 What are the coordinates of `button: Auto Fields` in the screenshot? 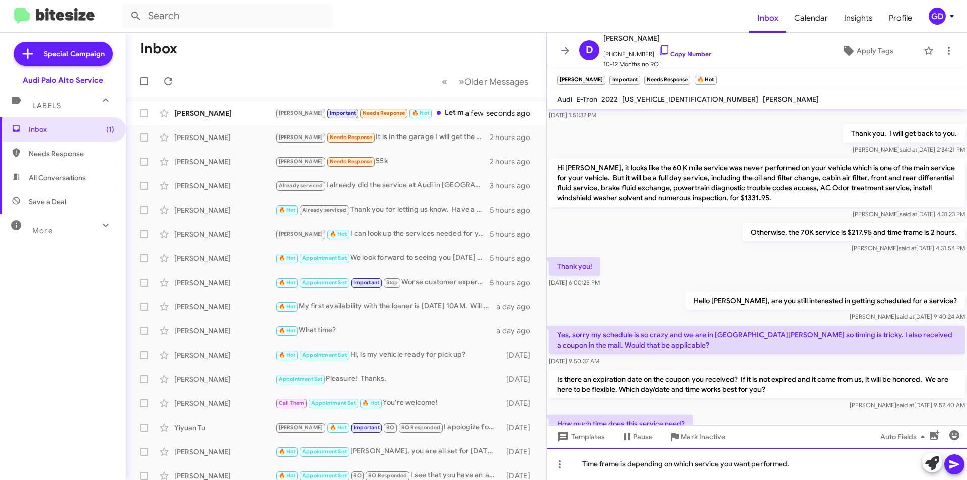 It's located at (904, 437).